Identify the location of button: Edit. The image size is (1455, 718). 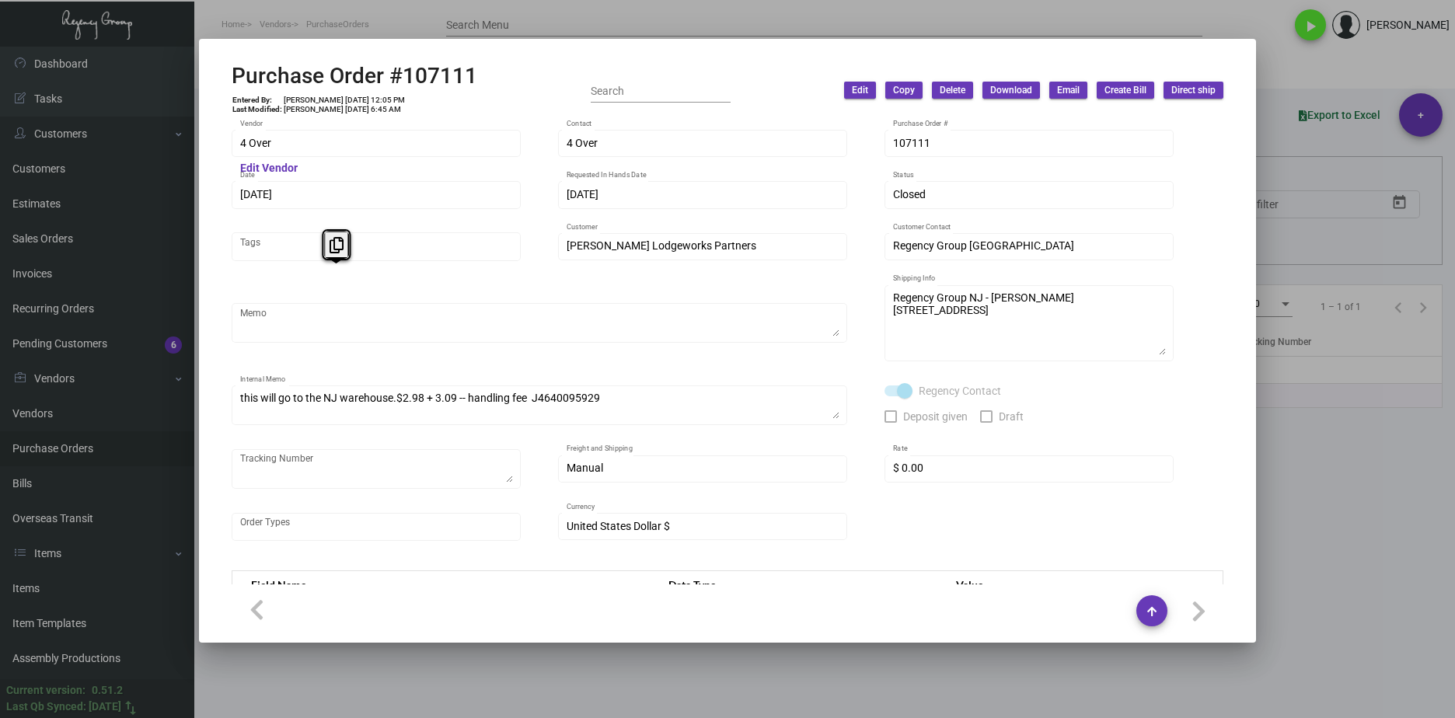
(860, 90).